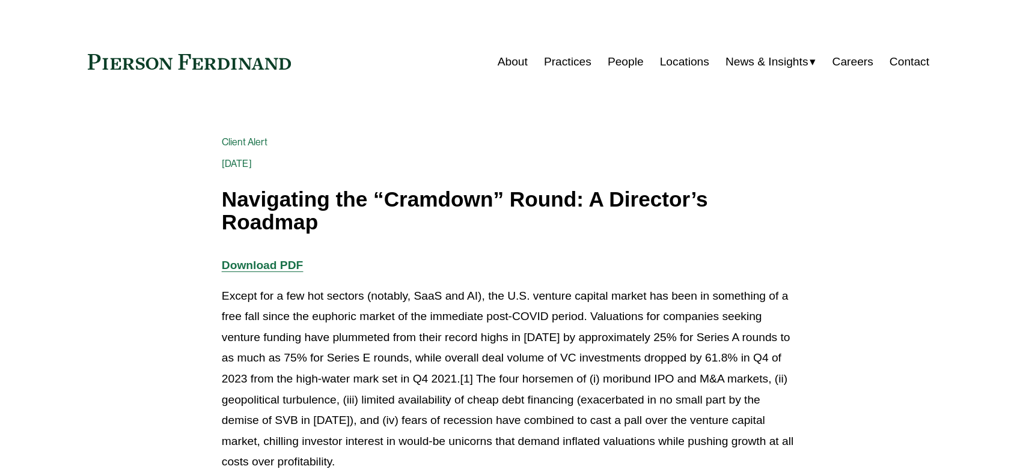 The height and width of the screenshot is (475, 1017). What do you see at coordinates (262, 265) in the screenshot?
I see `strong: Download PDF` at bounding box center [262, 265].